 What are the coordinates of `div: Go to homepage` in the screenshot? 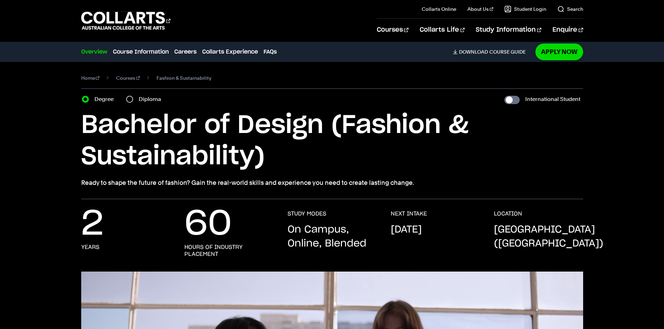 It's located at (126, 21).